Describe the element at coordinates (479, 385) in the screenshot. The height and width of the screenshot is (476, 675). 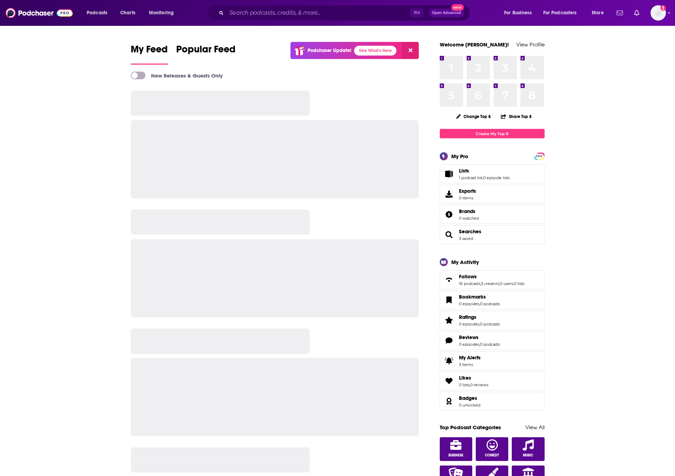
I see `a: 0 reviews` at that location.